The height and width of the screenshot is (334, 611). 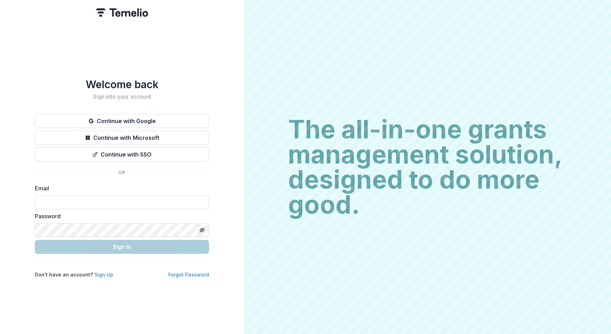 I want to click on a: Sign Up, so click(x=104, y=274).